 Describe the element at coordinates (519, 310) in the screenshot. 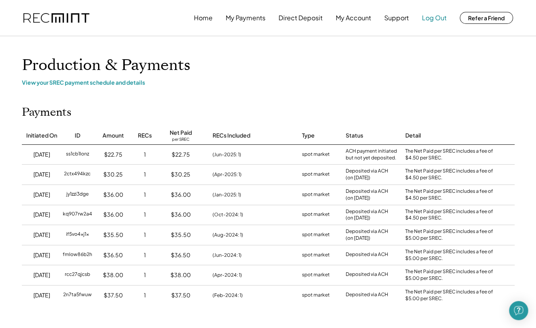

I see `div: Open Intercom Messenger` at that location.